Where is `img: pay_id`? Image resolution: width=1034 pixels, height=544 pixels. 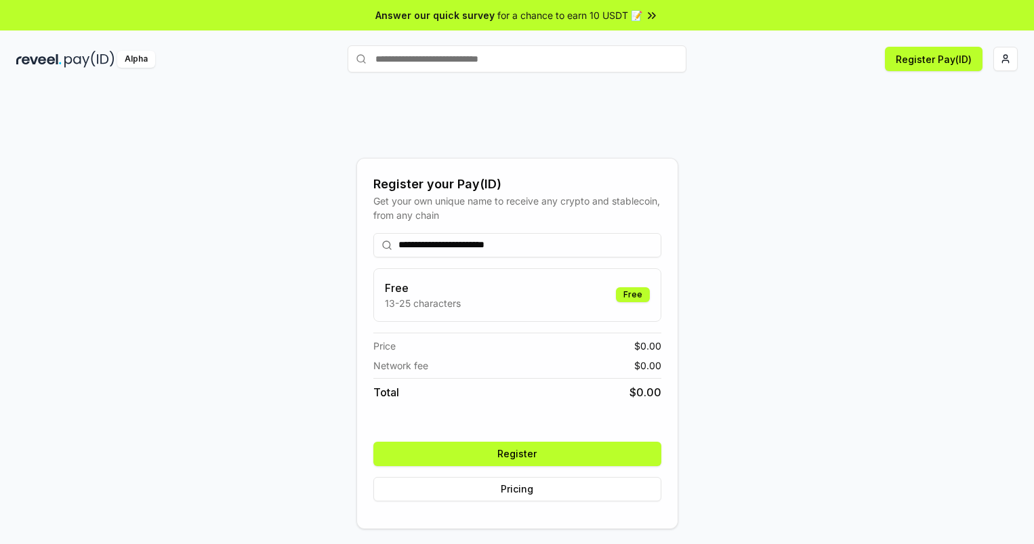 img: pay_id is located at coordinates (89, 59).